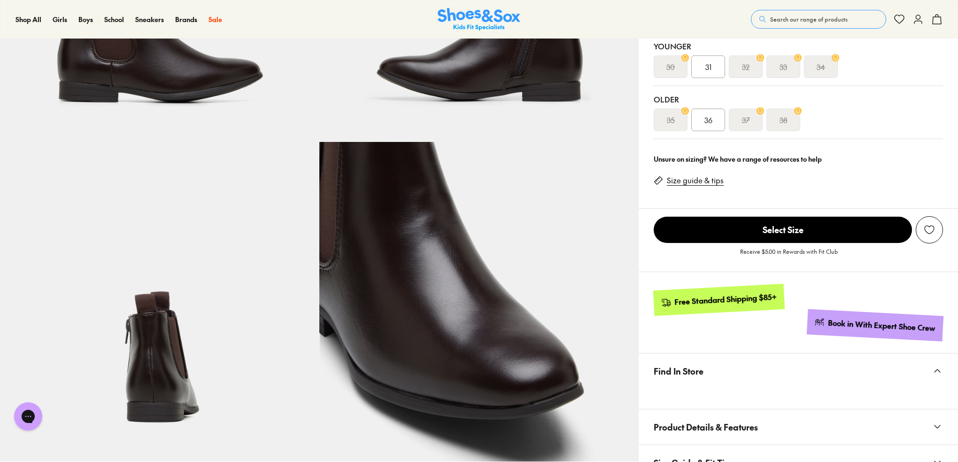 The image size is (958, 462). I want to click on span: 31, so click(708, 67).